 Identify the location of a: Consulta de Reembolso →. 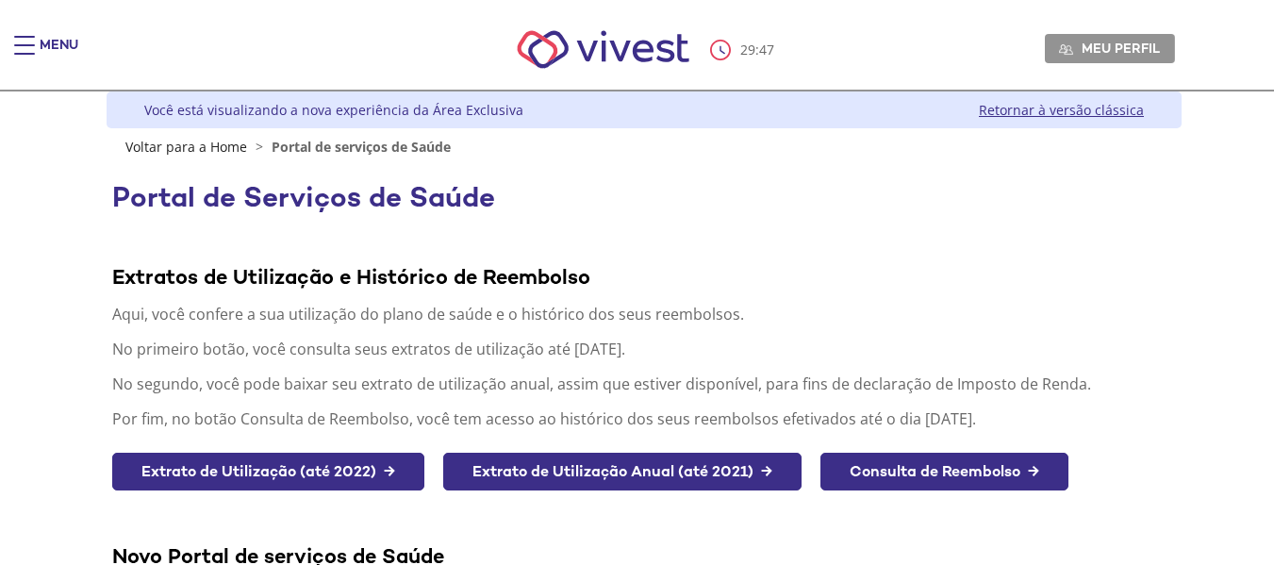
(944, 471).